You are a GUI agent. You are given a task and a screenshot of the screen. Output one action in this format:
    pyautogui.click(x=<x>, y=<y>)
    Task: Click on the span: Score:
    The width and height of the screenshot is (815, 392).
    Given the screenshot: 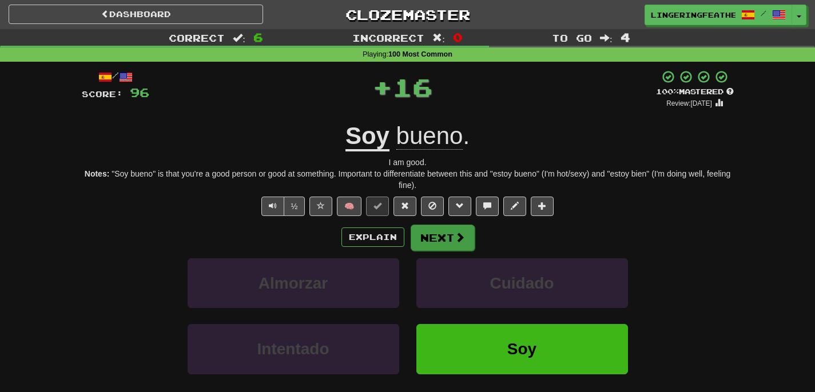 What is the action you would take?
    pyautogui.click(x=102, y=94)
    